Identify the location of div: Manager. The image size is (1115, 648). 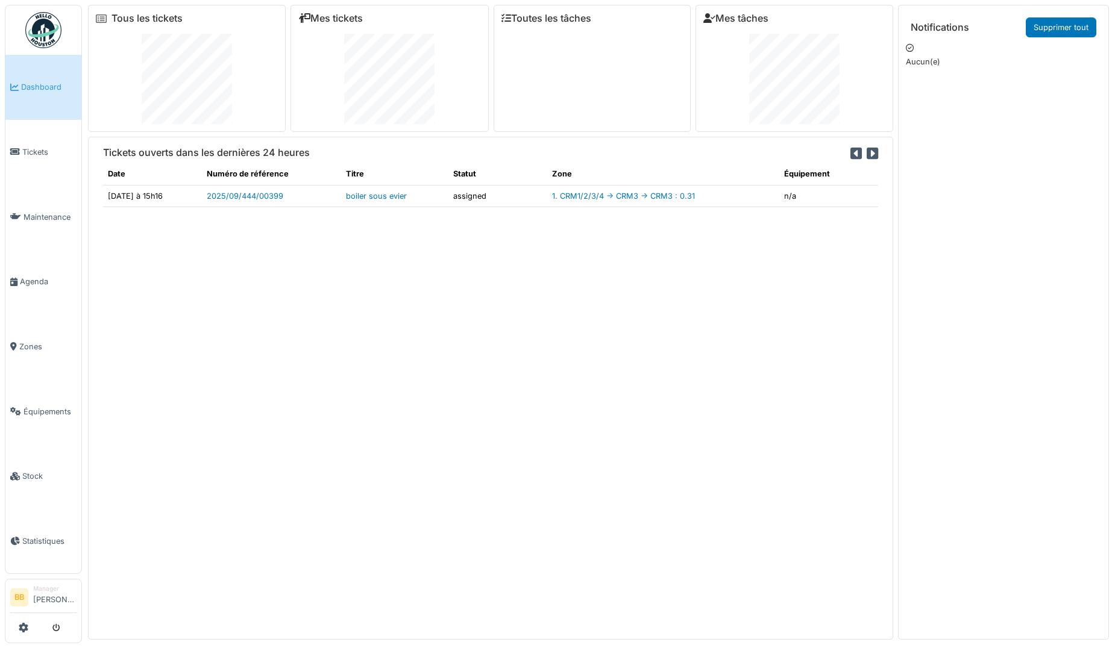
(55, 589).